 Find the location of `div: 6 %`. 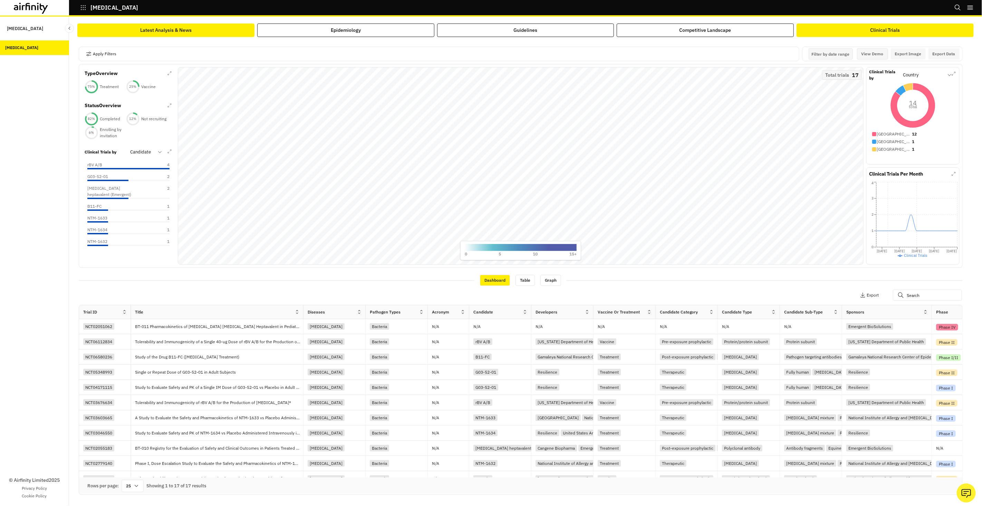

div: 6 % is located at coordinates (92, 133).